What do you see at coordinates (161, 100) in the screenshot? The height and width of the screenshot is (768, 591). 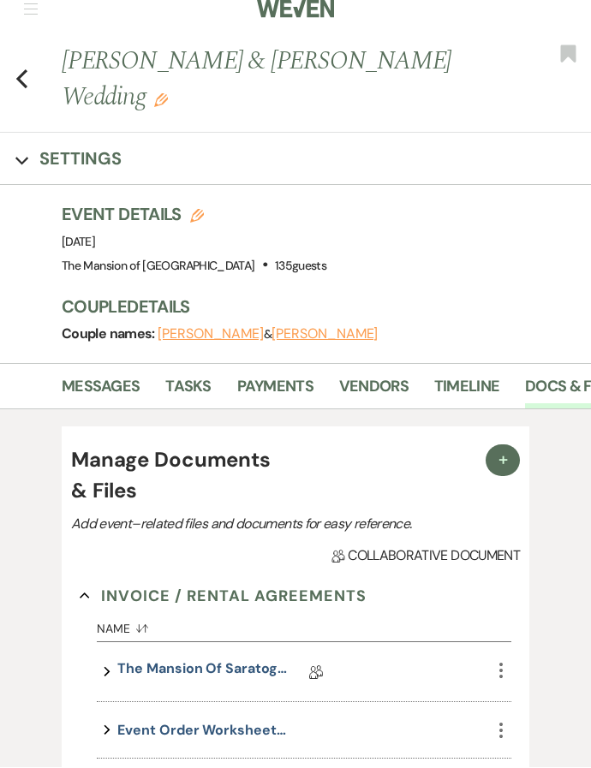 I see `button: Edit` at bounding box center [161, 100].